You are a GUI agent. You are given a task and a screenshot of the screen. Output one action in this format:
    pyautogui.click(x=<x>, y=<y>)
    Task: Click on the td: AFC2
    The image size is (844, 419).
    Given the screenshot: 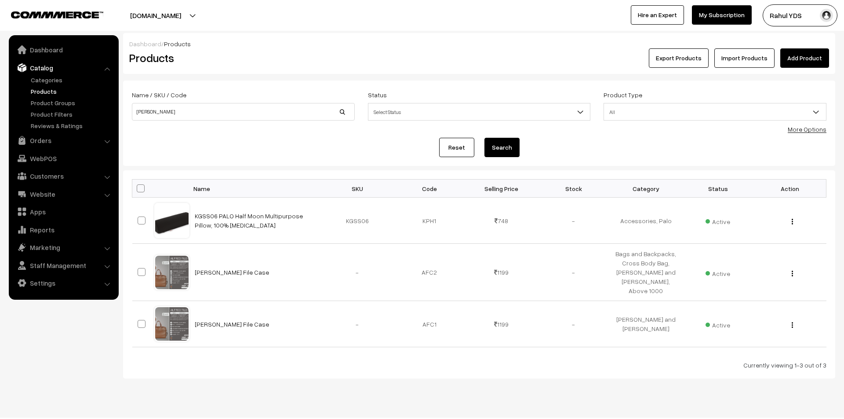 What is the action you would take?
    pyautogui.click(x=429, y=272)
    